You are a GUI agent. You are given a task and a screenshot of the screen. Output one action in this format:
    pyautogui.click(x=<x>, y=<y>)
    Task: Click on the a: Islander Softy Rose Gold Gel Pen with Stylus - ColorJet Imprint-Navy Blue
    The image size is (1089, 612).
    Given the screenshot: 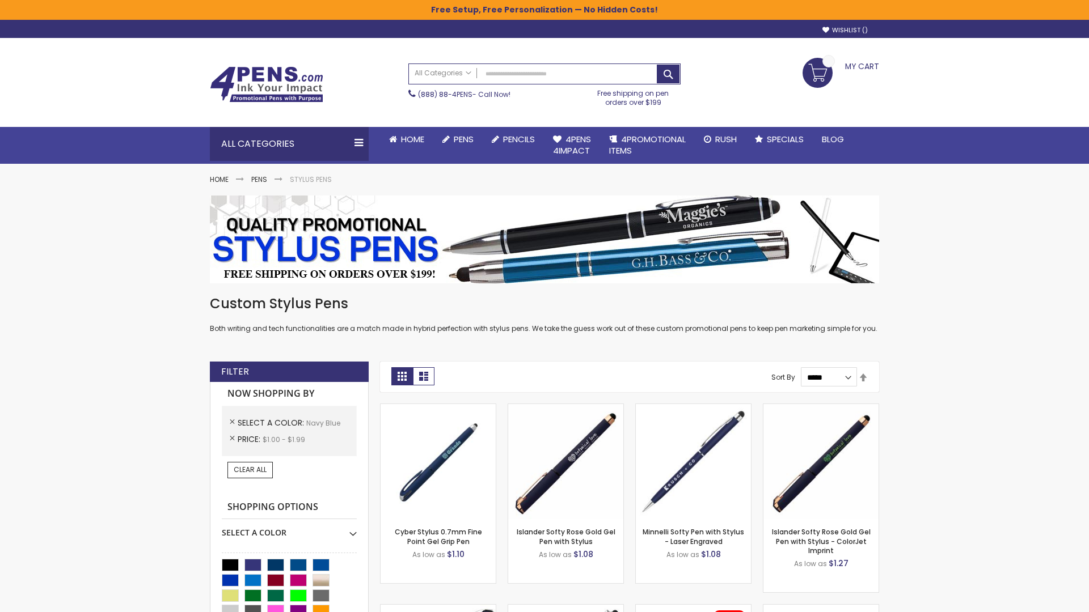 What is the action you would take?
    pyautogui.click(x=821, y=408)
    